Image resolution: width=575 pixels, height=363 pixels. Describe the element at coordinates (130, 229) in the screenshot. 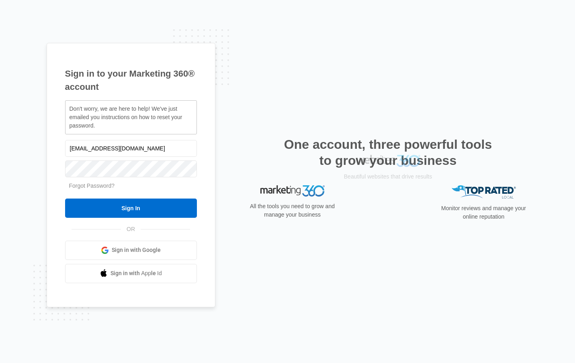

I see `span: OR` at that location.